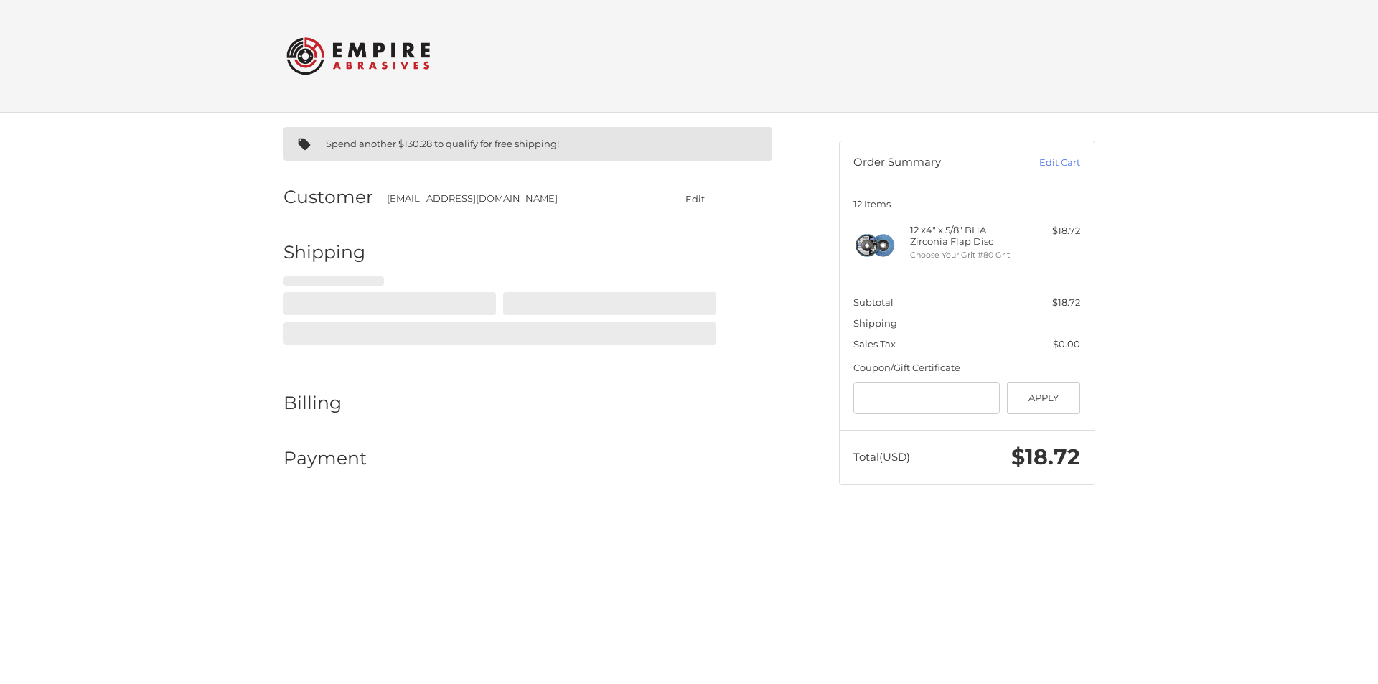 Image resolution: width=1378 pixels, height=684 pixels. What do you see at coordinates (358, 56) in the screenshot?
I see `img: Empire Abrasives` at bounding box center [358, 56].